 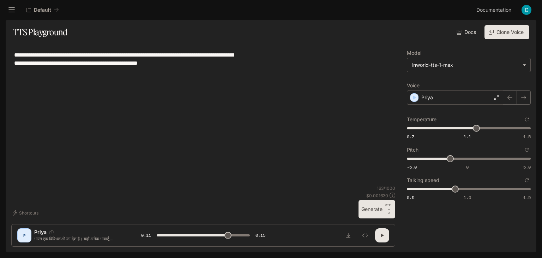 I want to click on span: 0, so click(x=467, y=167).